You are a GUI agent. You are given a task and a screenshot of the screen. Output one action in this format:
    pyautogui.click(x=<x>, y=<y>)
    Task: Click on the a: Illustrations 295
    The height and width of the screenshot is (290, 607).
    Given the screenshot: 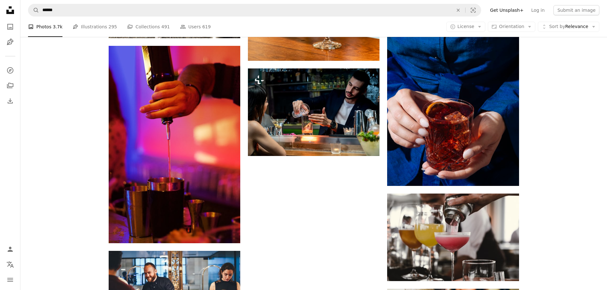 What is the action you would take?
    pyautogui.click(x=95, y=27)
    